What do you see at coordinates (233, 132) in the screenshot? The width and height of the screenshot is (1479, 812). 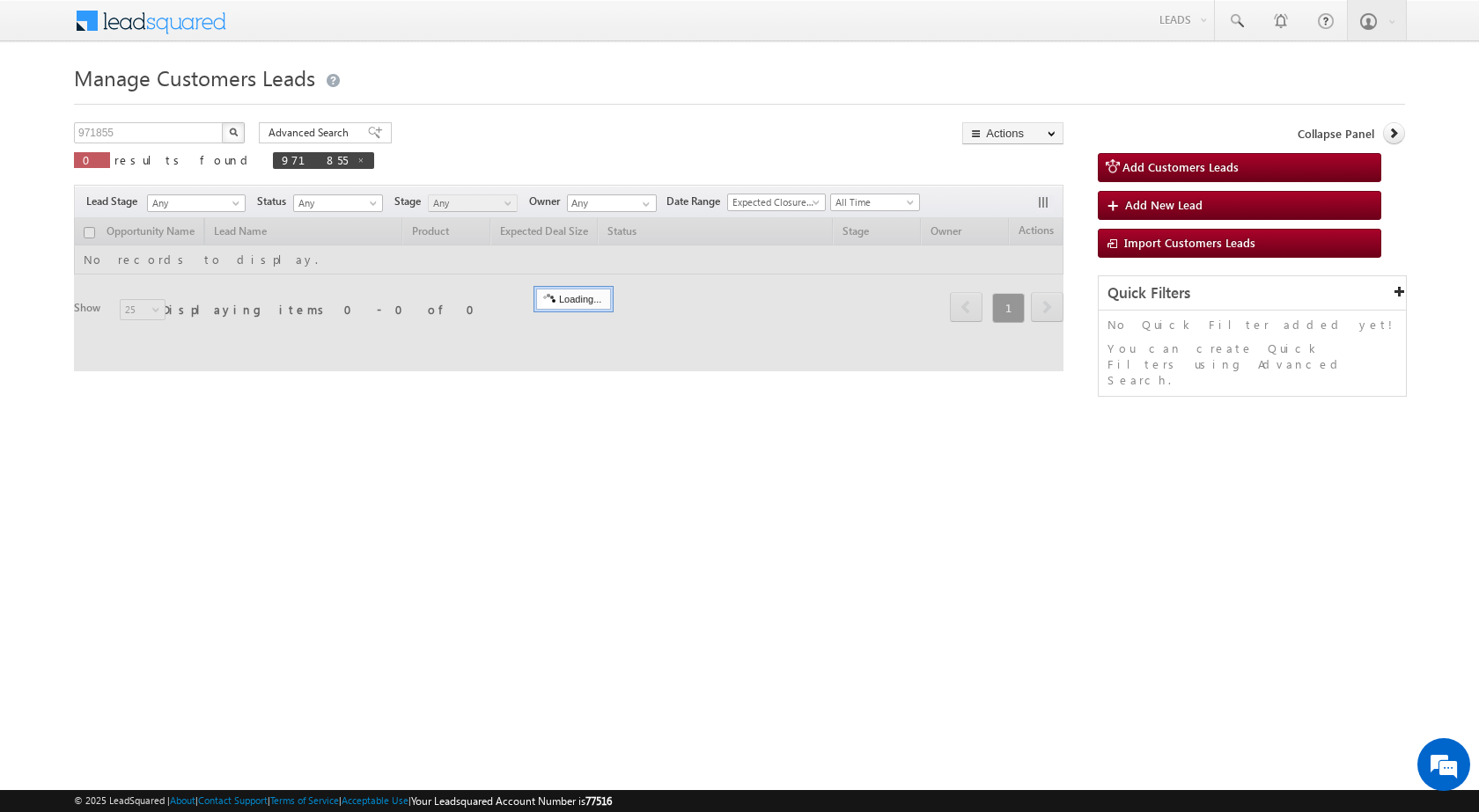 I see `img: Search` at bounding box center [233, 132].